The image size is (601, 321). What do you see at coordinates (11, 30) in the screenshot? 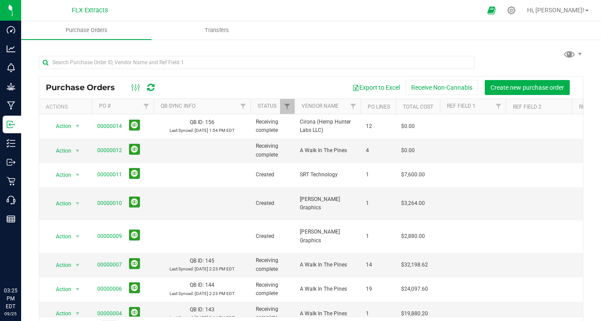
I see `inline-svg: Dashboard` at bounding box center [11, 30].